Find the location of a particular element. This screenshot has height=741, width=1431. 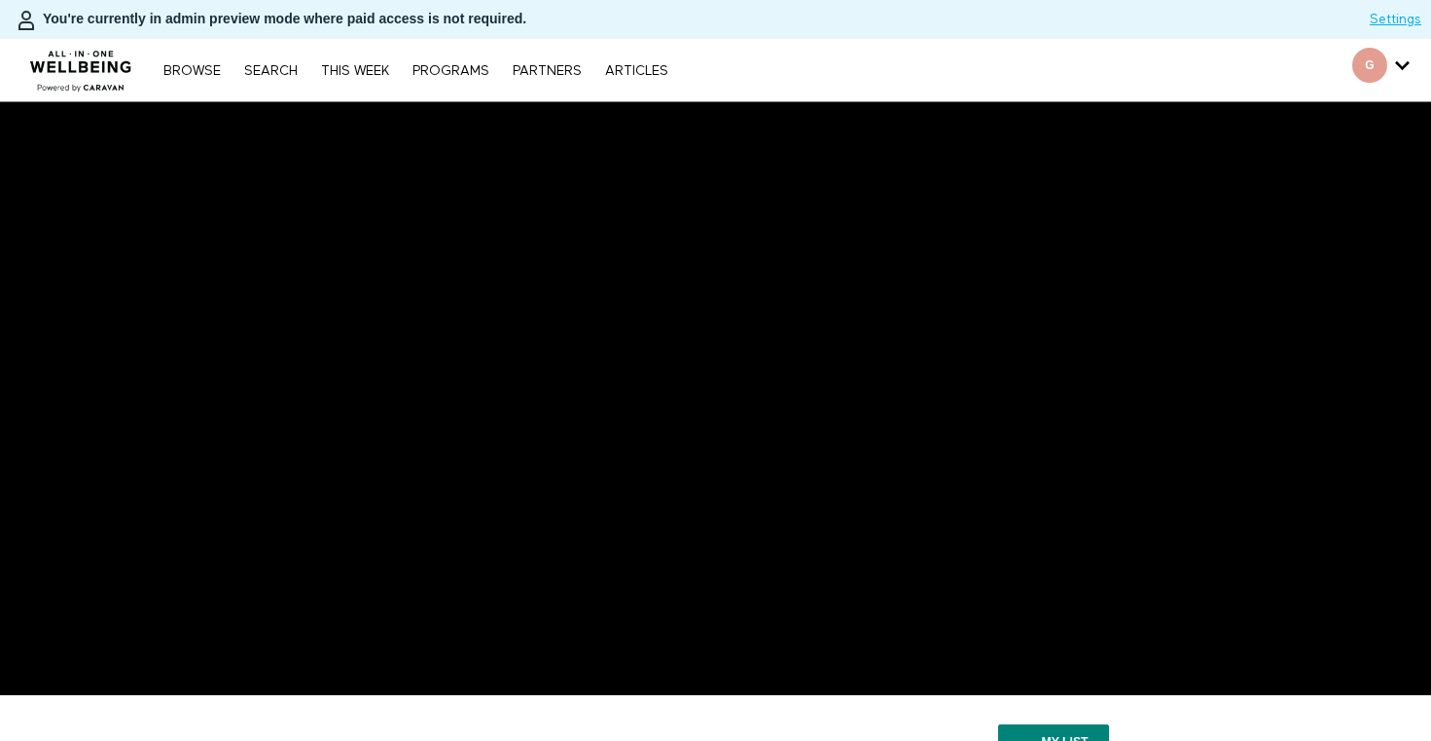

img: CARAVAN is located at coordinates (81, 65).